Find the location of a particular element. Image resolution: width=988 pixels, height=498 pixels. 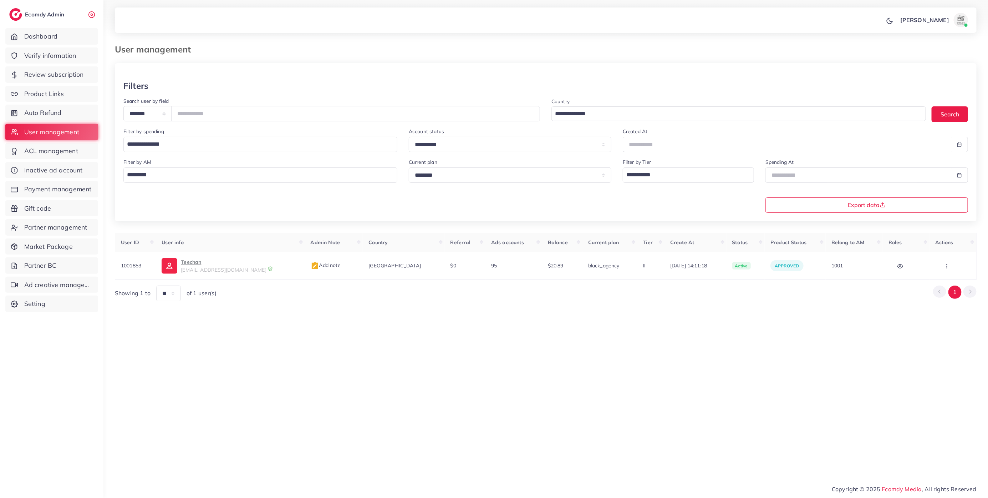

span: Auto Refund is located at coordinates (43, 113).